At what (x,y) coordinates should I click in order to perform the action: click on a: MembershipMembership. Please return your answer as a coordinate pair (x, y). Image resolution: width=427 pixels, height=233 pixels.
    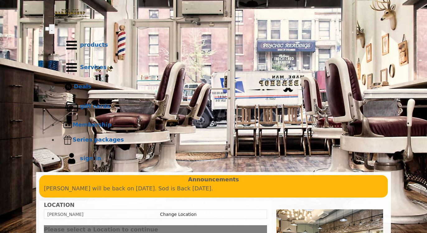
    Looking at the image, I should click on (220, 125).